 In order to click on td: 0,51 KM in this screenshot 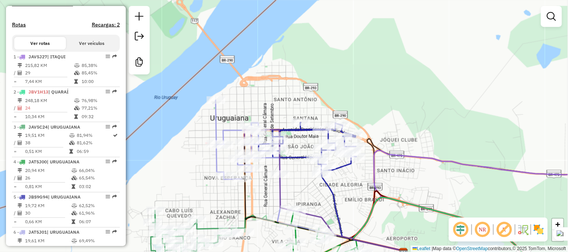, I will do `click(47, 152)`.